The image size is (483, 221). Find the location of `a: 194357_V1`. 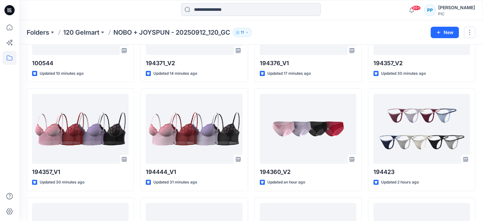

a: 194357_V1 is located at coordinates (80, 129).